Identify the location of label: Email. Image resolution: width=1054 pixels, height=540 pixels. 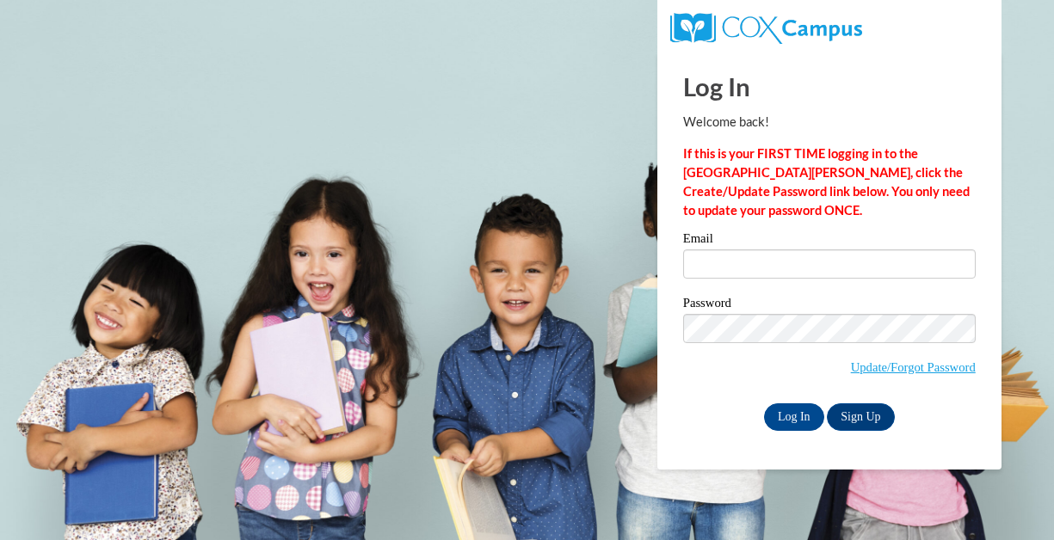
(829, 241).